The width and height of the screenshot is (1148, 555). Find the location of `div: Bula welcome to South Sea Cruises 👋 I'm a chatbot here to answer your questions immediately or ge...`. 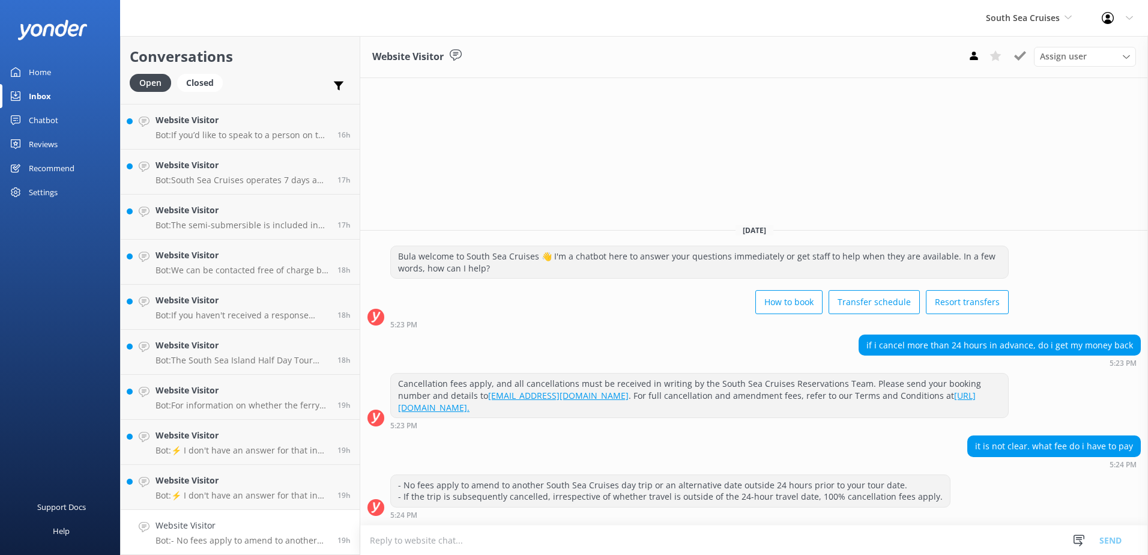

div: Bula welcome to South Sea Cruises 👋 I'm a chatbot here to answer your questions immediately or ge... is located at coordinates (700, 262).